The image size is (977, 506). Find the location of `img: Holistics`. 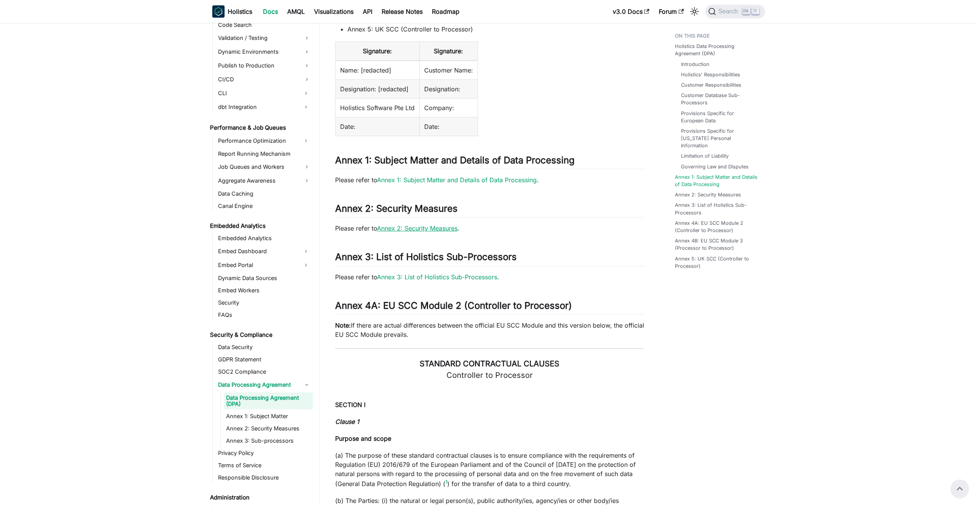

img: Holistics is located at coordinates (218, 12).